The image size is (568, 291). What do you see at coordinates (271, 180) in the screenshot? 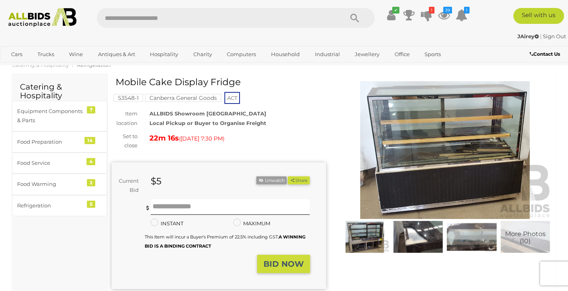
I see `li: Unwatch this item` at bounding box center [271, 180].